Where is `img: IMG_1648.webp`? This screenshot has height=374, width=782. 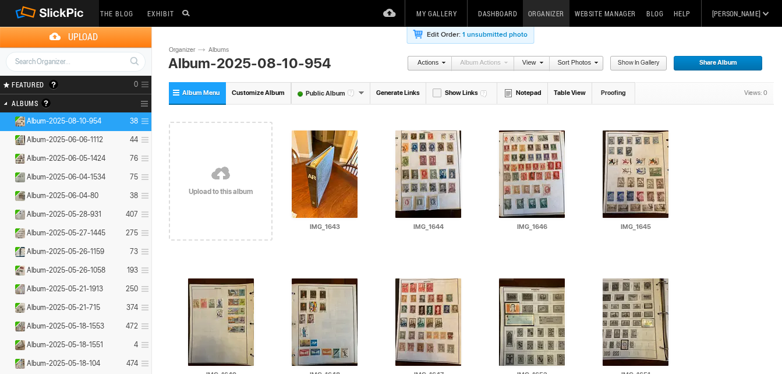 img: IMG_1648.webp is located at coordinates (324, 322).